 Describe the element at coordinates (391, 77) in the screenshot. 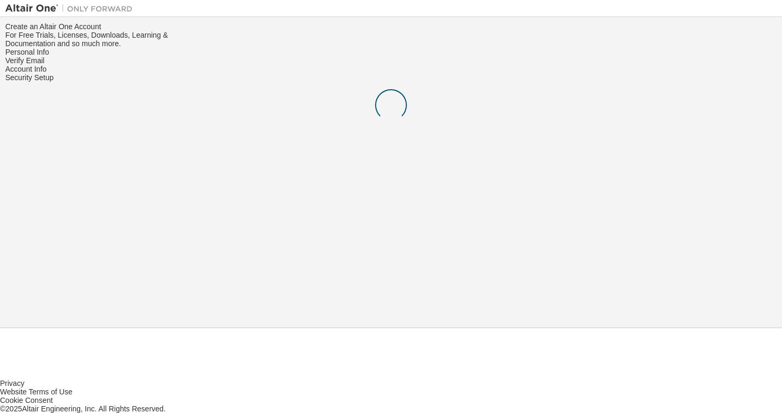

I see `div: Security Setup` at that location.